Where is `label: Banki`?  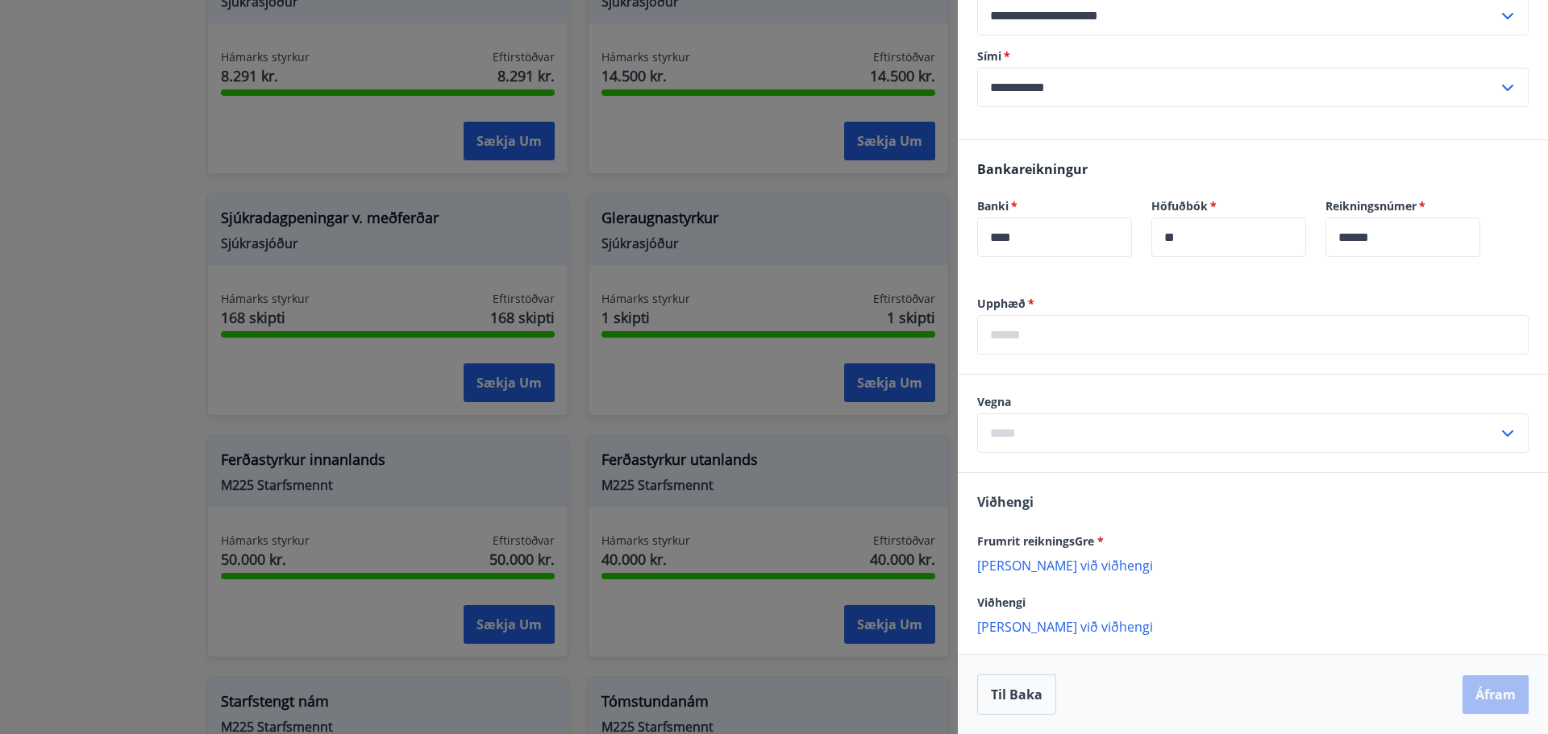 label: Banki is located at coordinates (1055, 206).